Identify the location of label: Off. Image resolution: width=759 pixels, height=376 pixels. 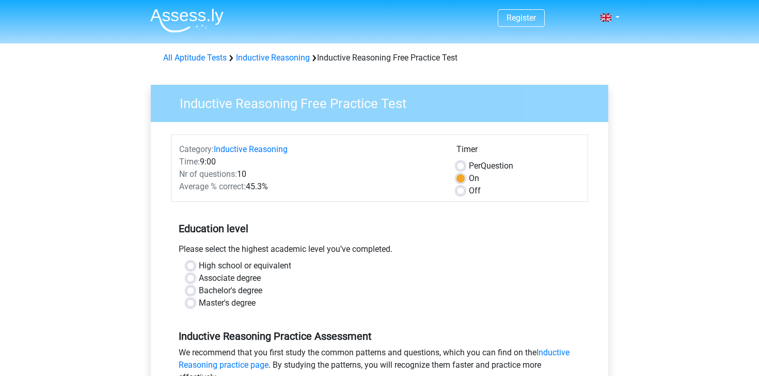
(475, 191).